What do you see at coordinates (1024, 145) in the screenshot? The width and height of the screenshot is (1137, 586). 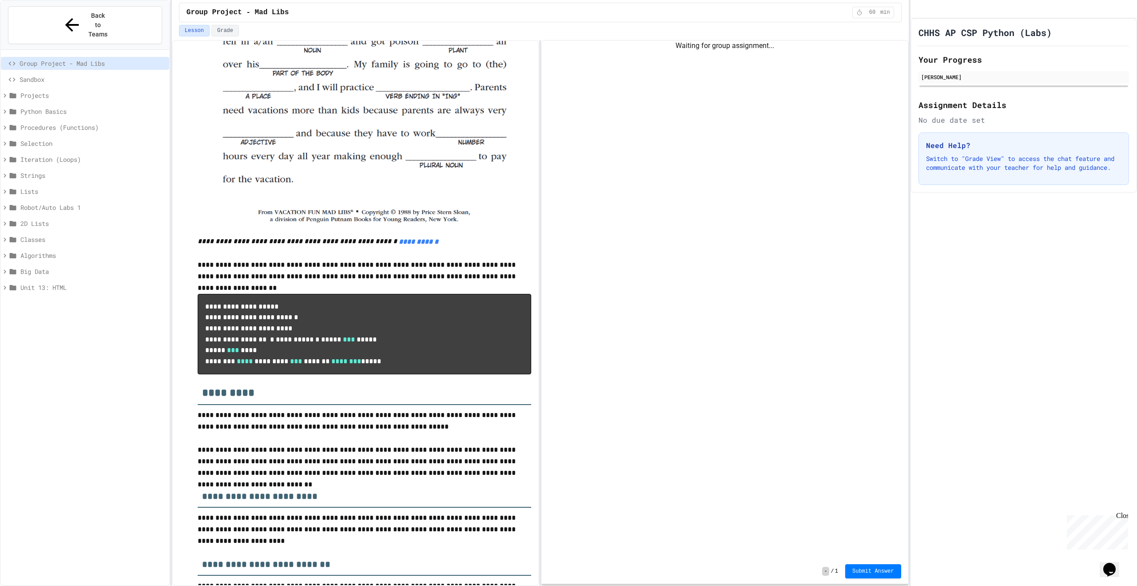 I see `h3: Need Help?` at bounding box center [1024, 145].